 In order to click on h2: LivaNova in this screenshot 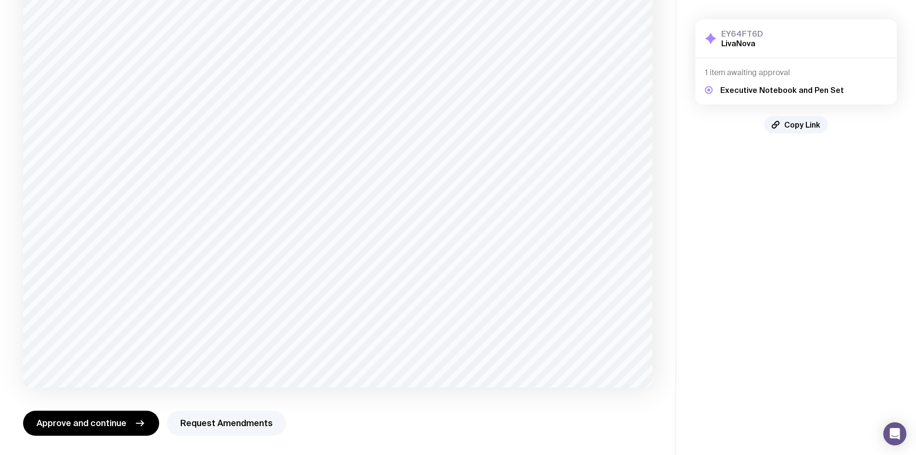, I will do `click(742, 43)`.